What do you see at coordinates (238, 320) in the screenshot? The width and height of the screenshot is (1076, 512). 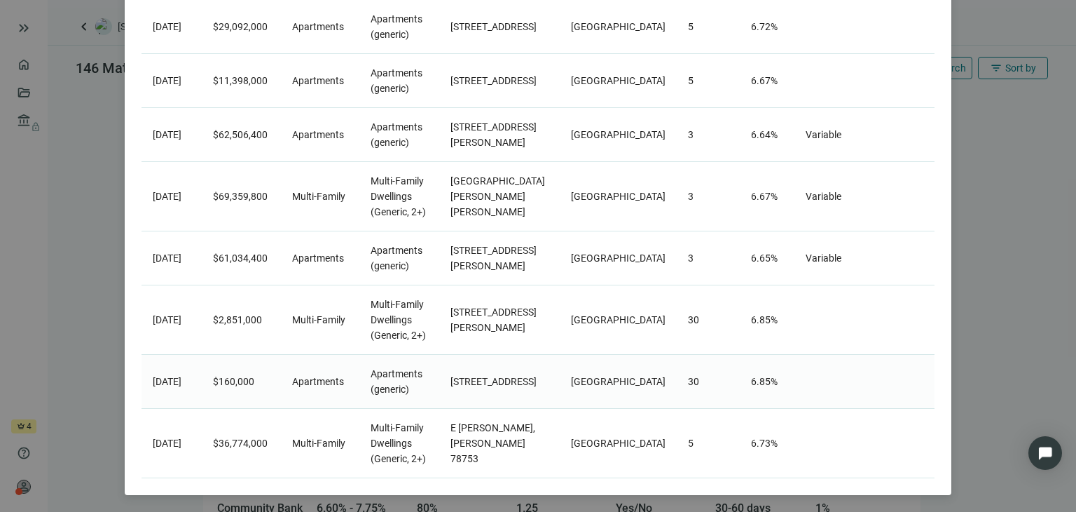 I see `span: $2,851,000` at bounding box center [238, 320].